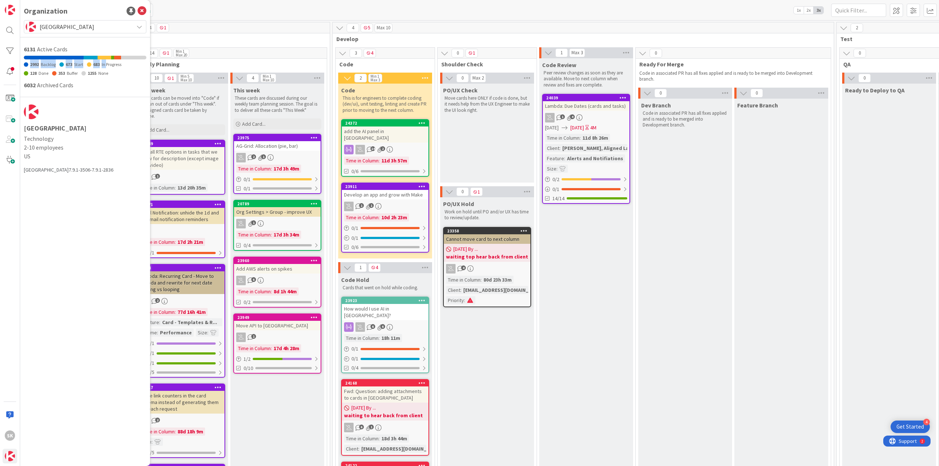 The height and width of the screenshot is (466, 939). Describe the element at coordinates (858, 10) in the screenshot. I see `input: Quick Filter...` at that location.